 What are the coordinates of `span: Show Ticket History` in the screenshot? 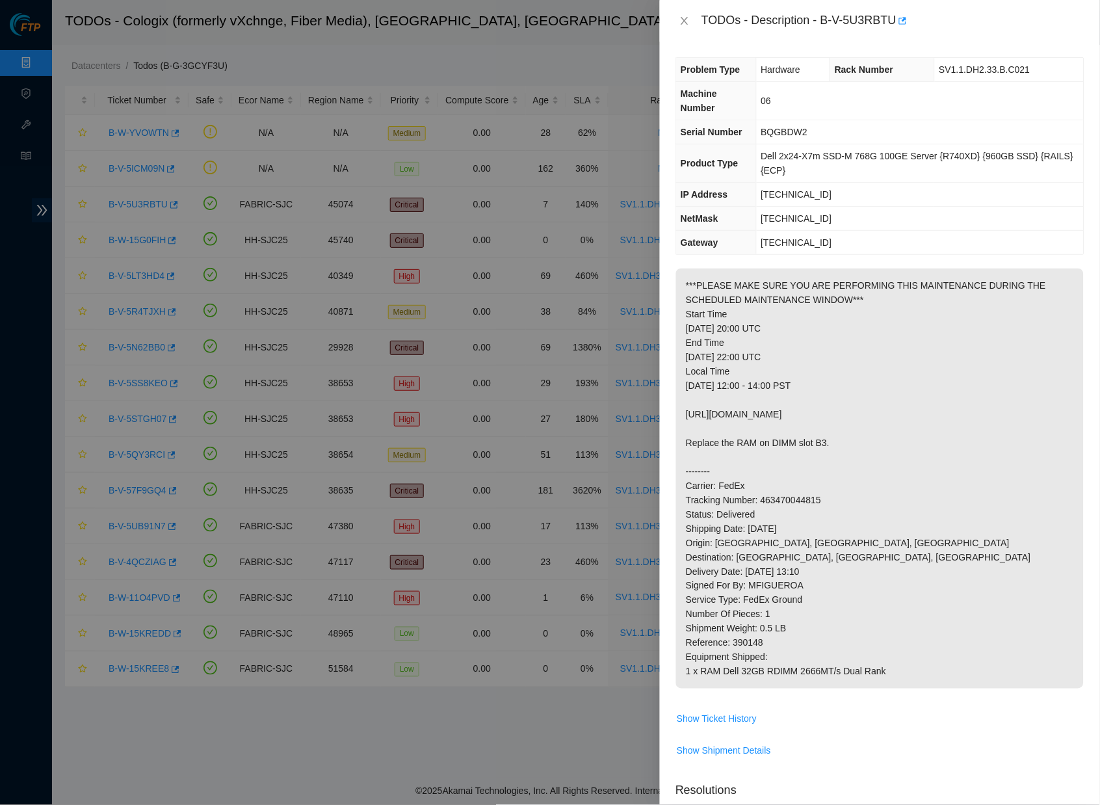 It's located at (716, 719).